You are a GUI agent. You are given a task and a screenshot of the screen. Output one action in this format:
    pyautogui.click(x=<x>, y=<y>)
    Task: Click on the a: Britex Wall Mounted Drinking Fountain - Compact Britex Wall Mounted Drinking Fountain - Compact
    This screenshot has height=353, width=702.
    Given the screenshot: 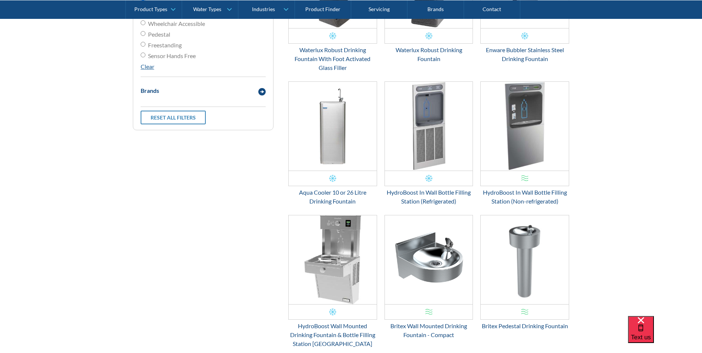 What is the action you would take?
    pyautogui.click(x=429, y=277)
    